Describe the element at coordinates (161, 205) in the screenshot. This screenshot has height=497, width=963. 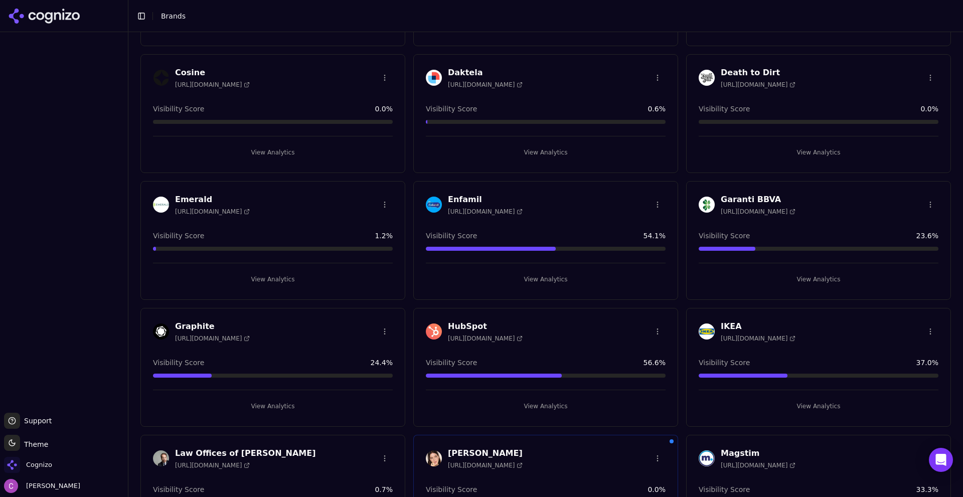
I see `img: Emerald` at that location.